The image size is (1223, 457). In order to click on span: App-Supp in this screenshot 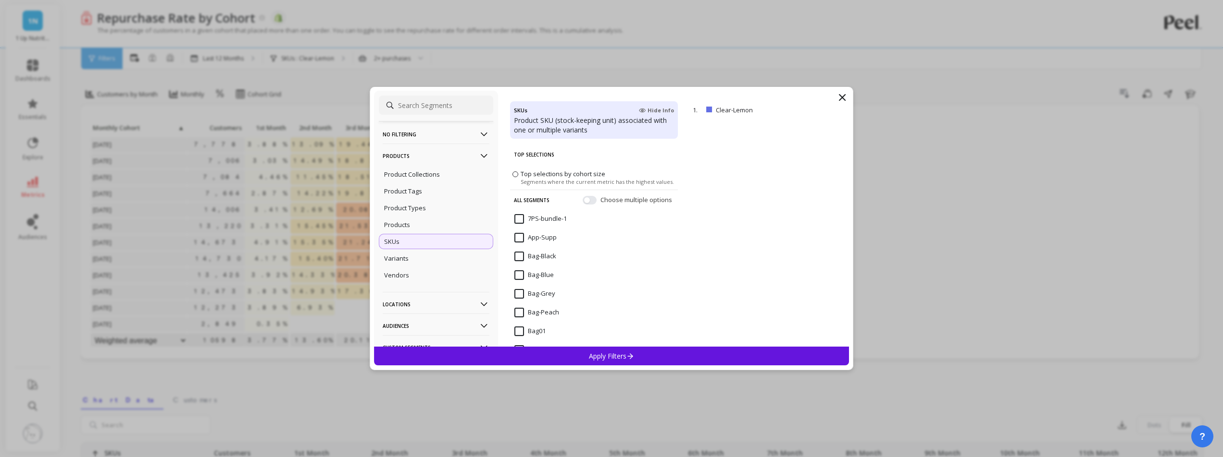, I will do `click(535, 238)`.